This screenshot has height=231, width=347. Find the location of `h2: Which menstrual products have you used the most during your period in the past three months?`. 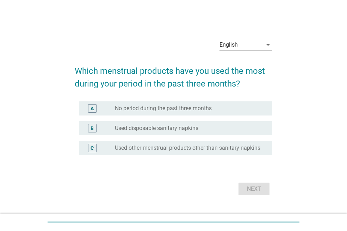

h2: Which menstrual products have you used the most during your period in the past three months? is located at coordinates (174, 74).